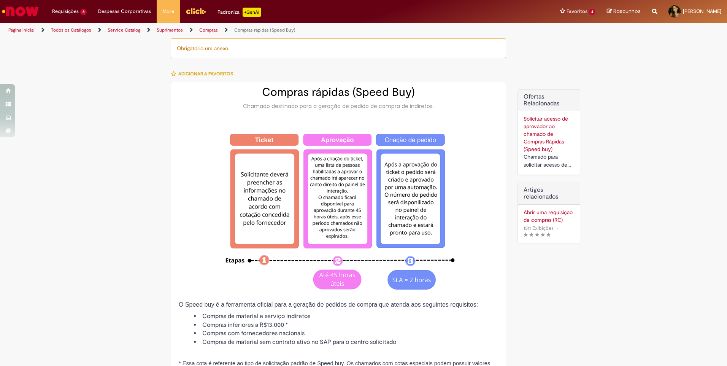  Describe the element at coordinates (170, 30) in the screenshot. I see `a: Suprimentos` at that location.